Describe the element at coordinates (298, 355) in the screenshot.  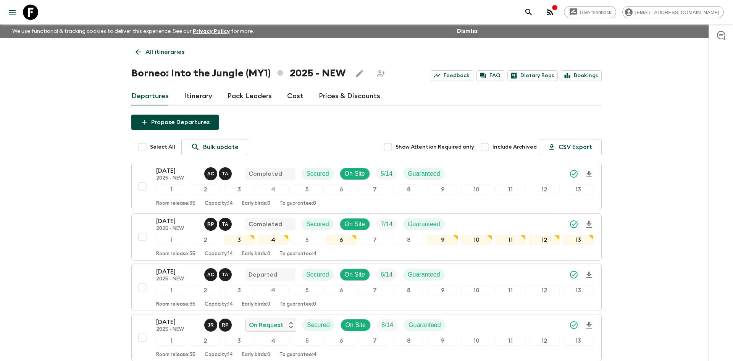
I see `p: To guarantee: 4` at that location.